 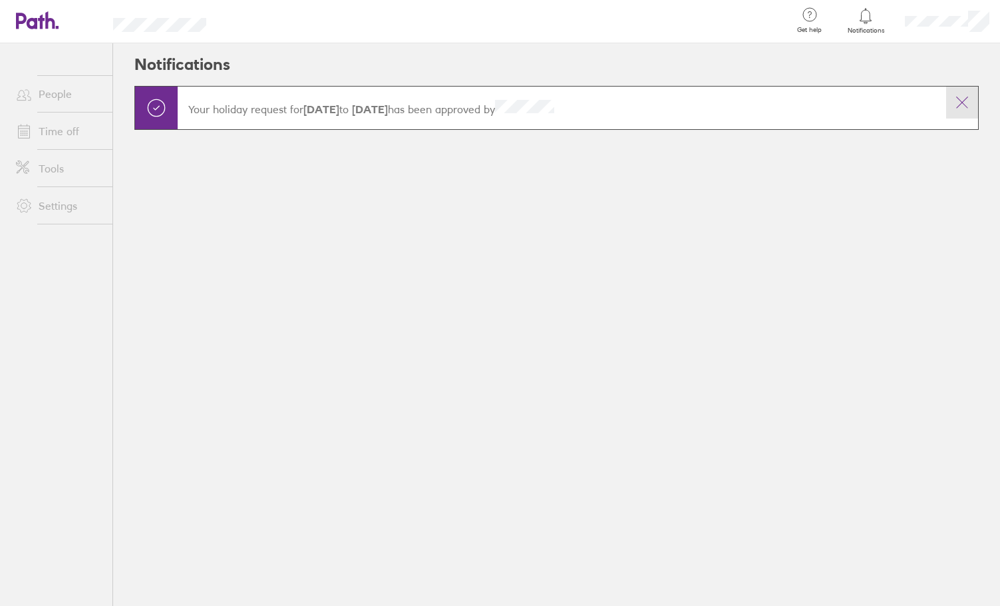 I want to click on span: Get help, so click(x=809, y=30).